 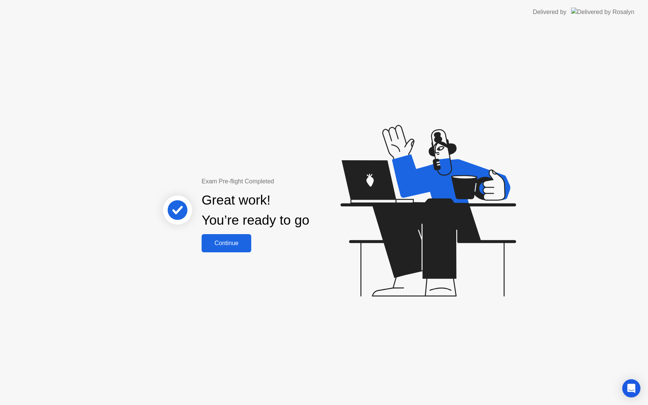 What do you see at coordinates (255, 210) in the screenshot?
I see `div: Great work! You’re ready to go` at bounding box center [255, 210].